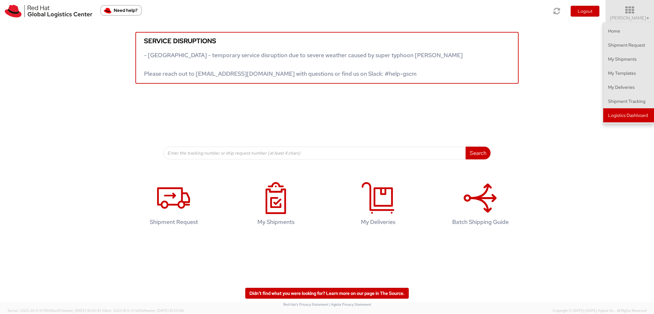 This screenshot has width=654, height=314. What do you see at coordinates (143, 310) in the screenshot?
I see `span: Client: 2025.18.0-37e85b1` at bounding box center [143, 310].